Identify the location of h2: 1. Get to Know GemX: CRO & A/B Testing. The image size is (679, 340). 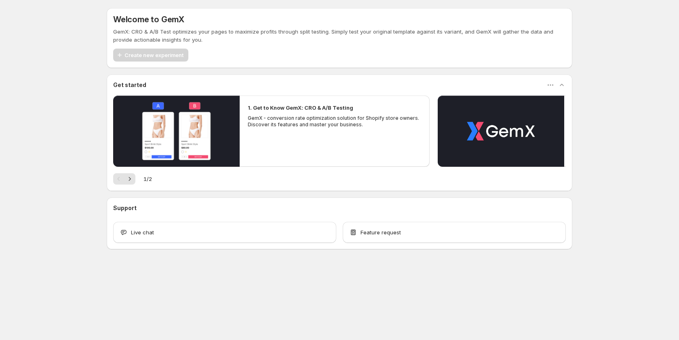
(300, 108).